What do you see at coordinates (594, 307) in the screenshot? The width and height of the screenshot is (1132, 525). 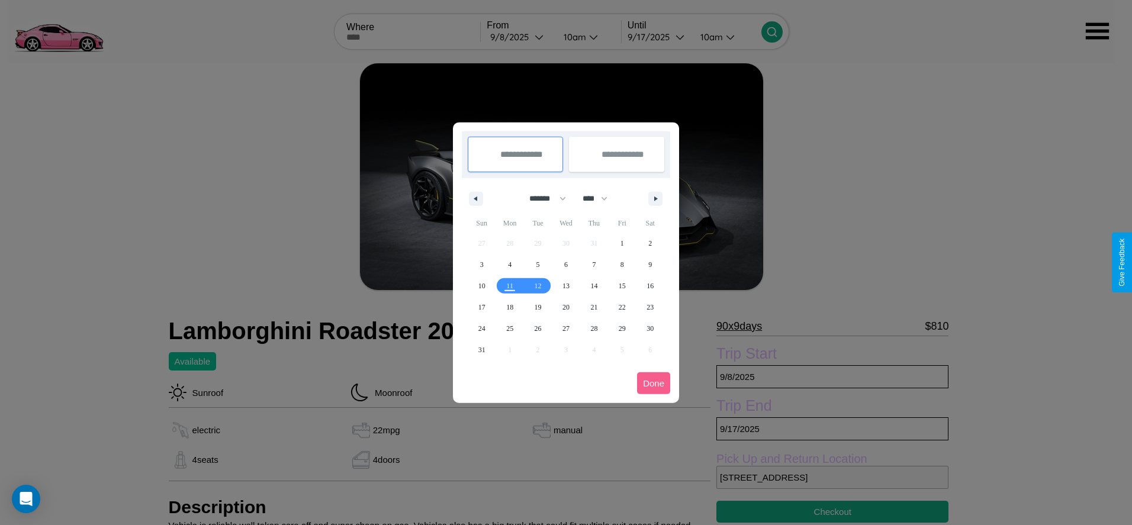 I see `span: 21` at bounding box center [594, 307].